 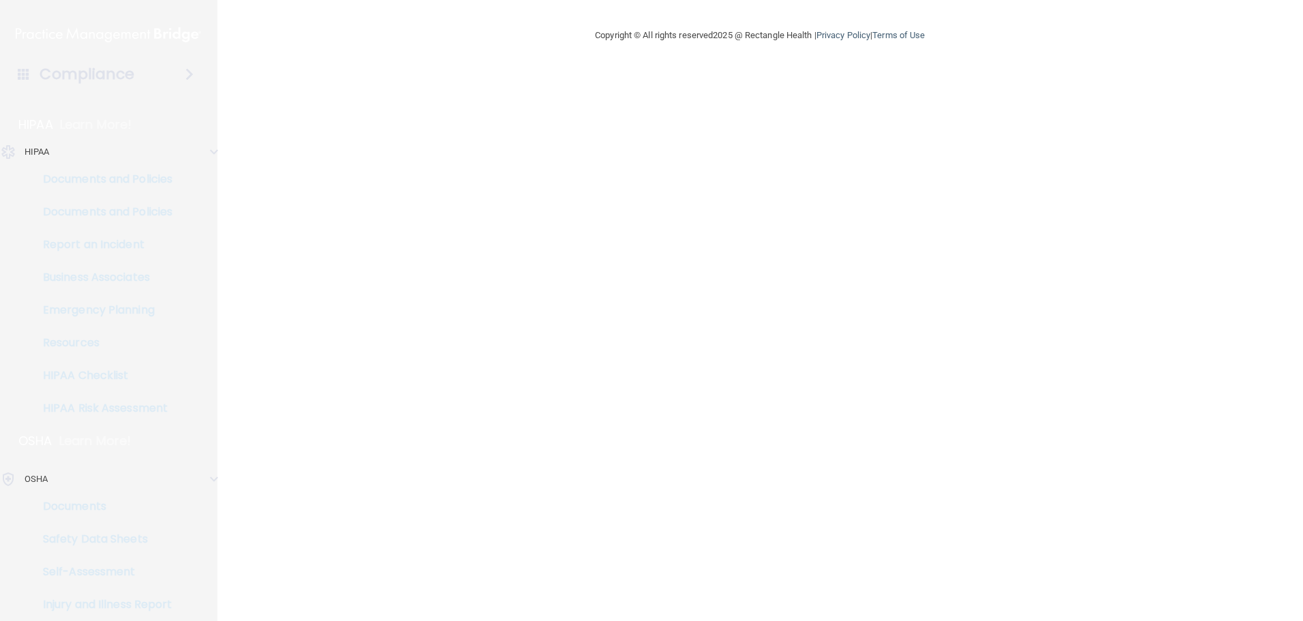 What do you see at coordinates (760, 35) in the screenshot?
I see `div: Copyright © All rights reserved 2025 @ Rectangle Health | |` at bounding box center [760, 35].